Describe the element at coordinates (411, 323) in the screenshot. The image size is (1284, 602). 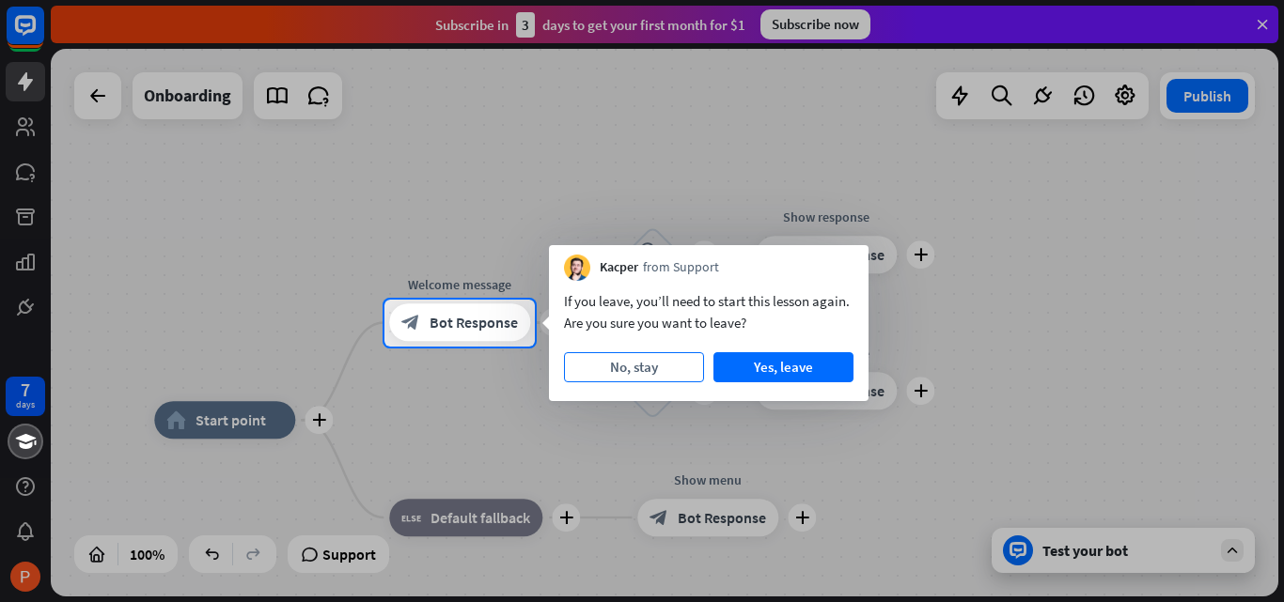
I see `i: block_bot_response` at that location.